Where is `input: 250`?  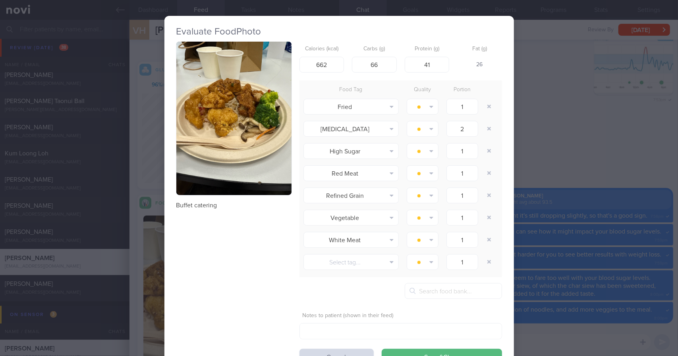 input: 250 is located at coordinates (322, 65).